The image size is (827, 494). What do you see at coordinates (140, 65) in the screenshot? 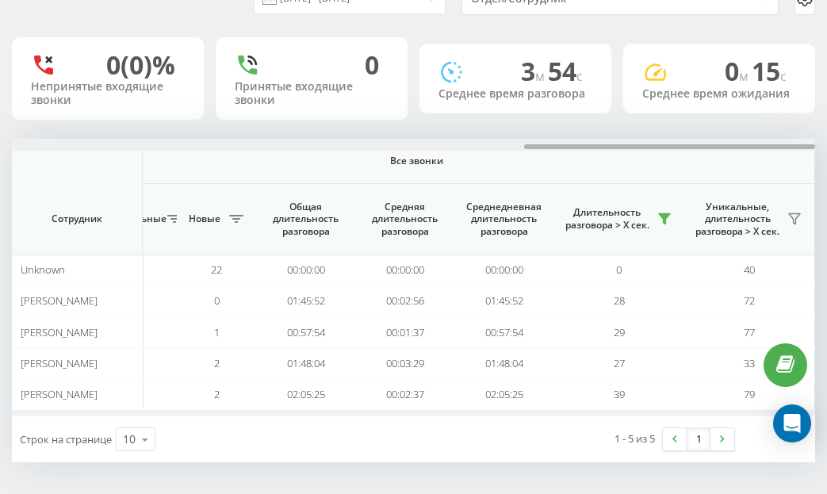
I see `div: 0 (0)%` at bounding box center [140, 65].